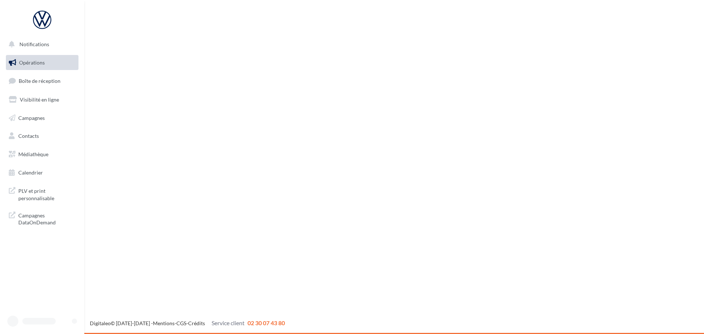 The width and height of the screenshot is (704, 334). Describe the element at coordinates (34, 44) in the screenshot. I see `span: Notifications` at that location.